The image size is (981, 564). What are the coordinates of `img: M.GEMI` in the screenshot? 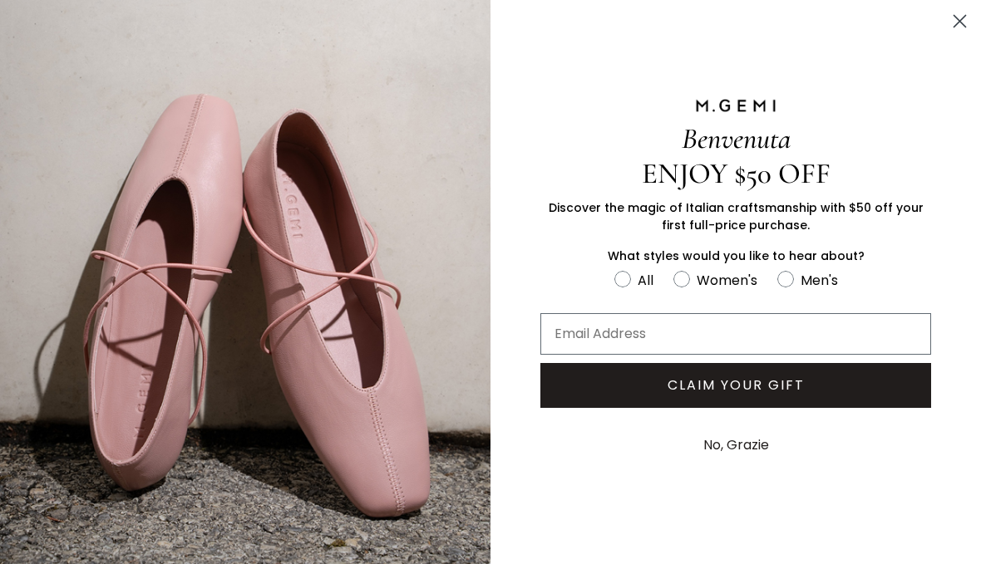 It's located at (735, 106).